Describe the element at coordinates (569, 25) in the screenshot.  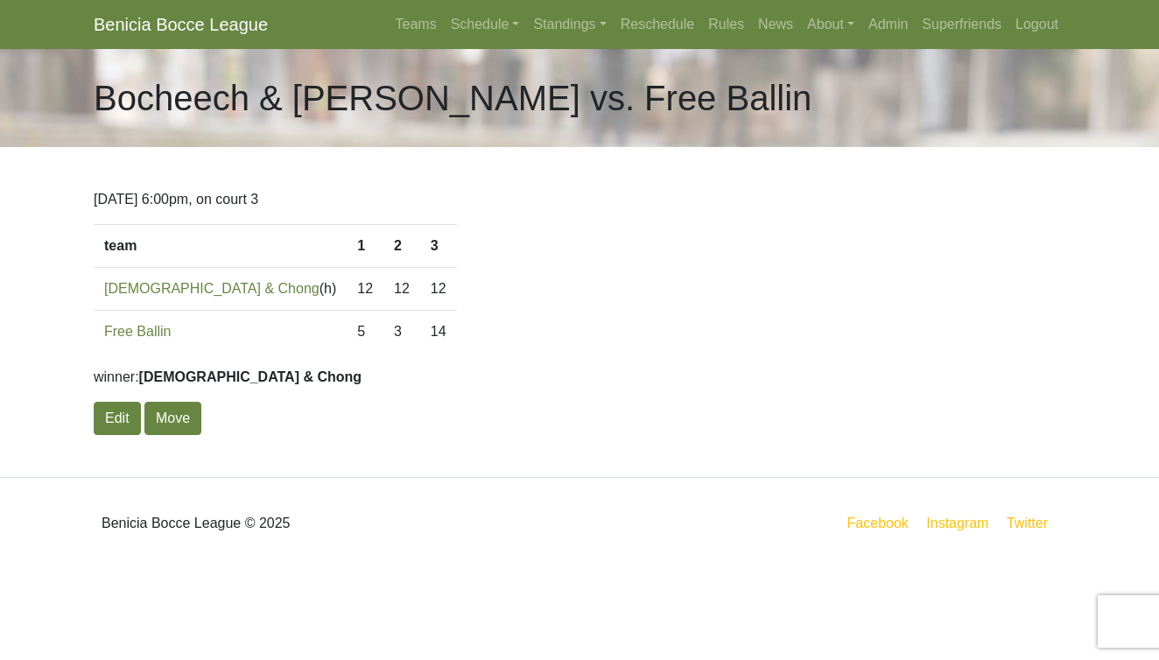
I see `a: Standings` at that location.